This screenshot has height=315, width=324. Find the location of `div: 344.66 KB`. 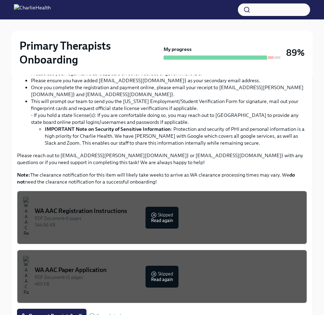

div: 344.66 KB is located at coordinates (168, 225).